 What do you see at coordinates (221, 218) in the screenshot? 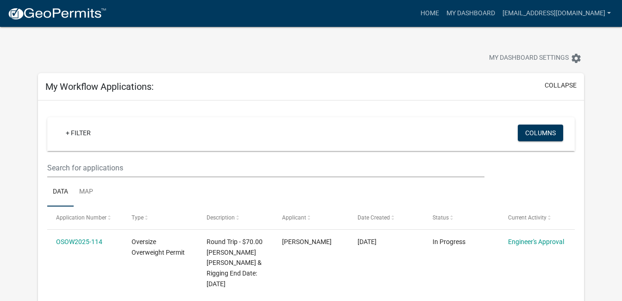
I see `span: Description` at bounding box center [221, 218].